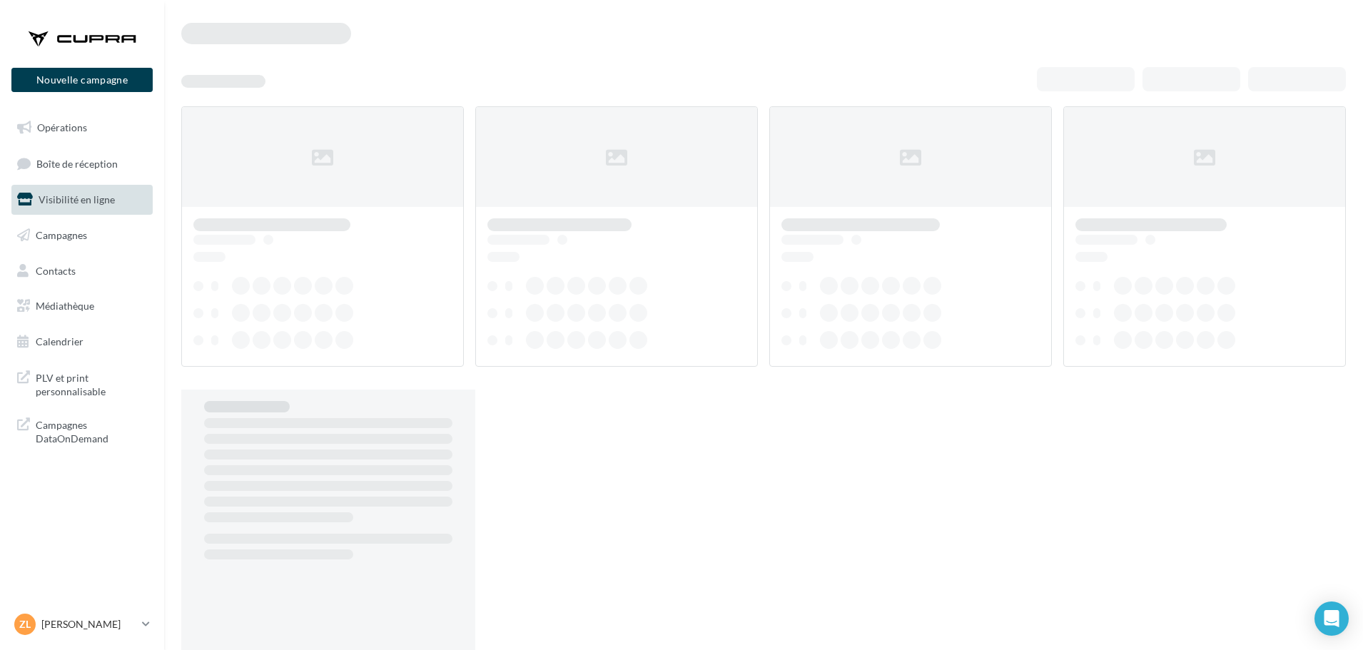 Image resolution: width=1363 pixels, height=650 pixels. Describe the element at coordinates (91, 430) in the screenshot. I see `span: Campagnes DataOnDemand` at that location.